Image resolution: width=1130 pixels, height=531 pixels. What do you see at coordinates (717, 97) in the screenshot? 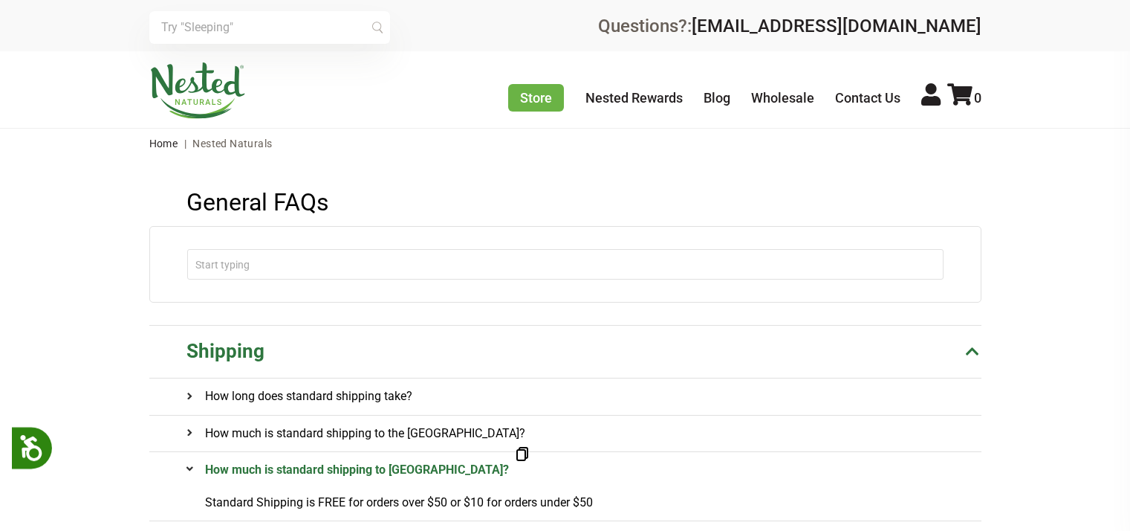
I see `a: Blog` at bounding box center [717, 97].